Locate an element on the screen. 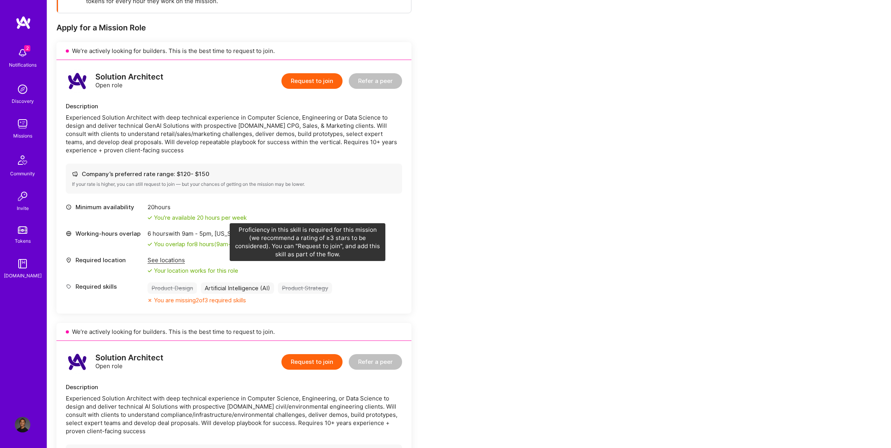 The height and width of the screenshot is (448, 891). div: Product Design is located at coordinates (172, 288).